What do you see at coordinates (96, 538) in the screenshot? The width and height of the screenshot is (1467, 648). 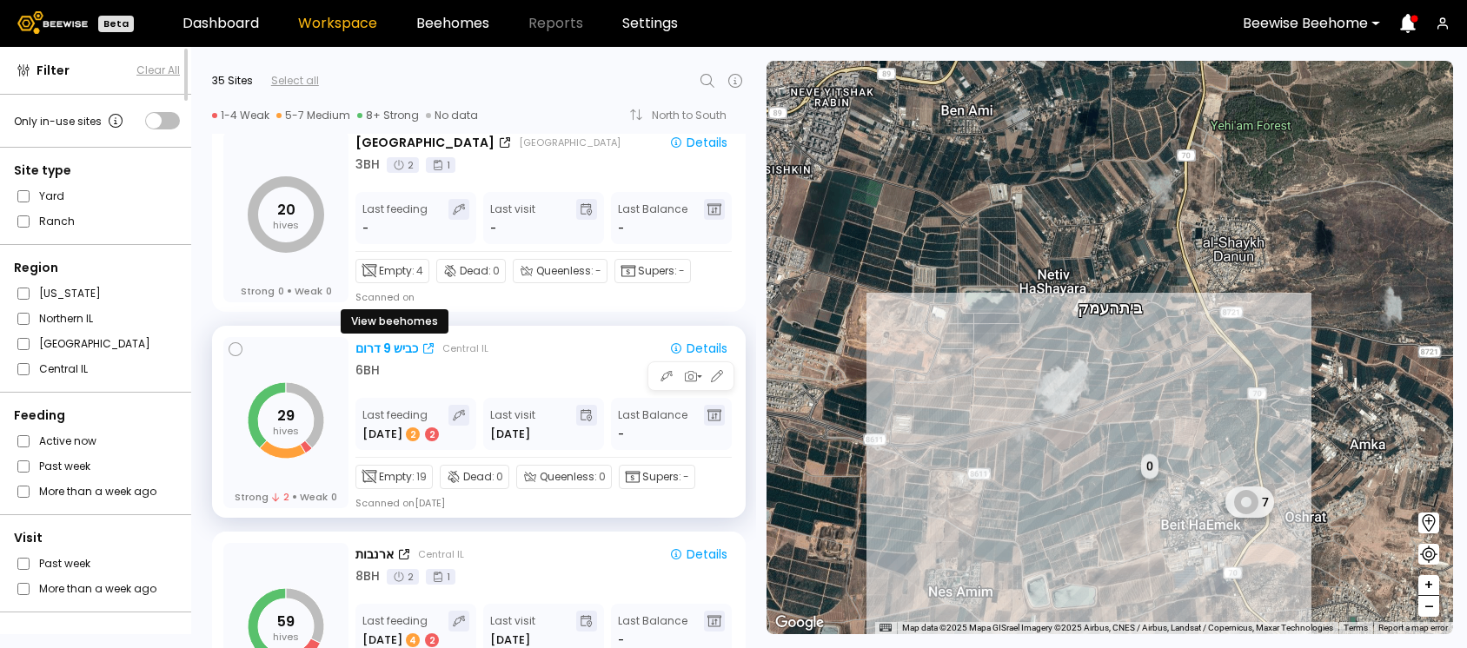 I see `div: Visit` at bounding box center [96, 538].